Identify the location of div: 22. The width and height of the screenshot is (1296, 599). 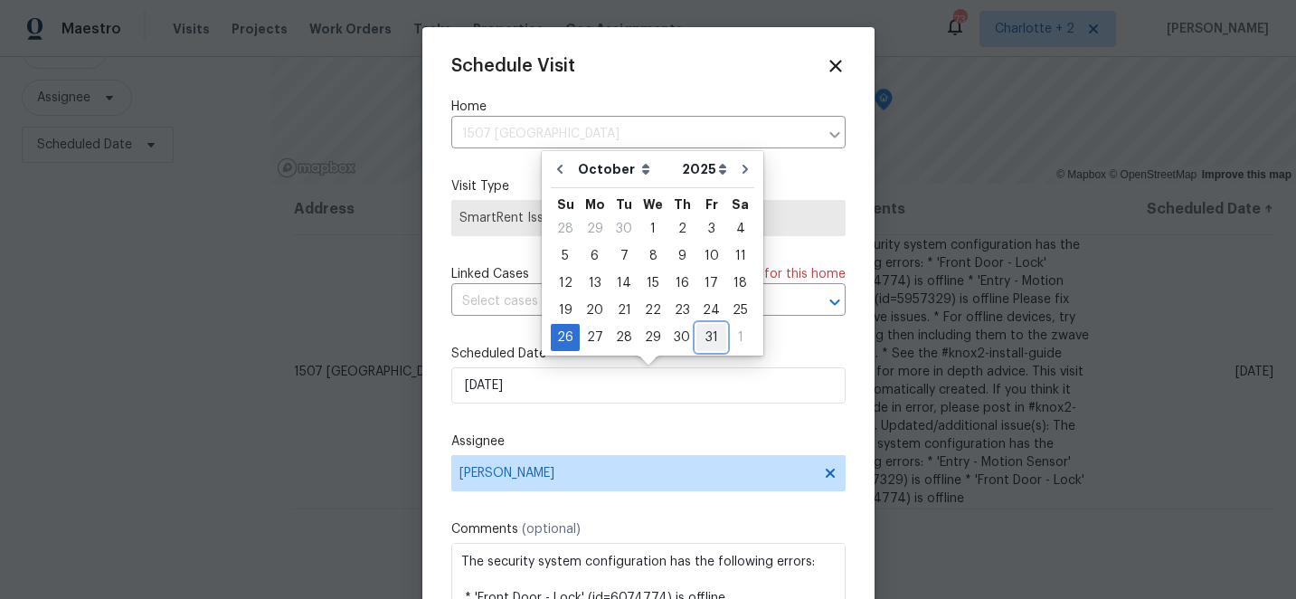
(653, 310).